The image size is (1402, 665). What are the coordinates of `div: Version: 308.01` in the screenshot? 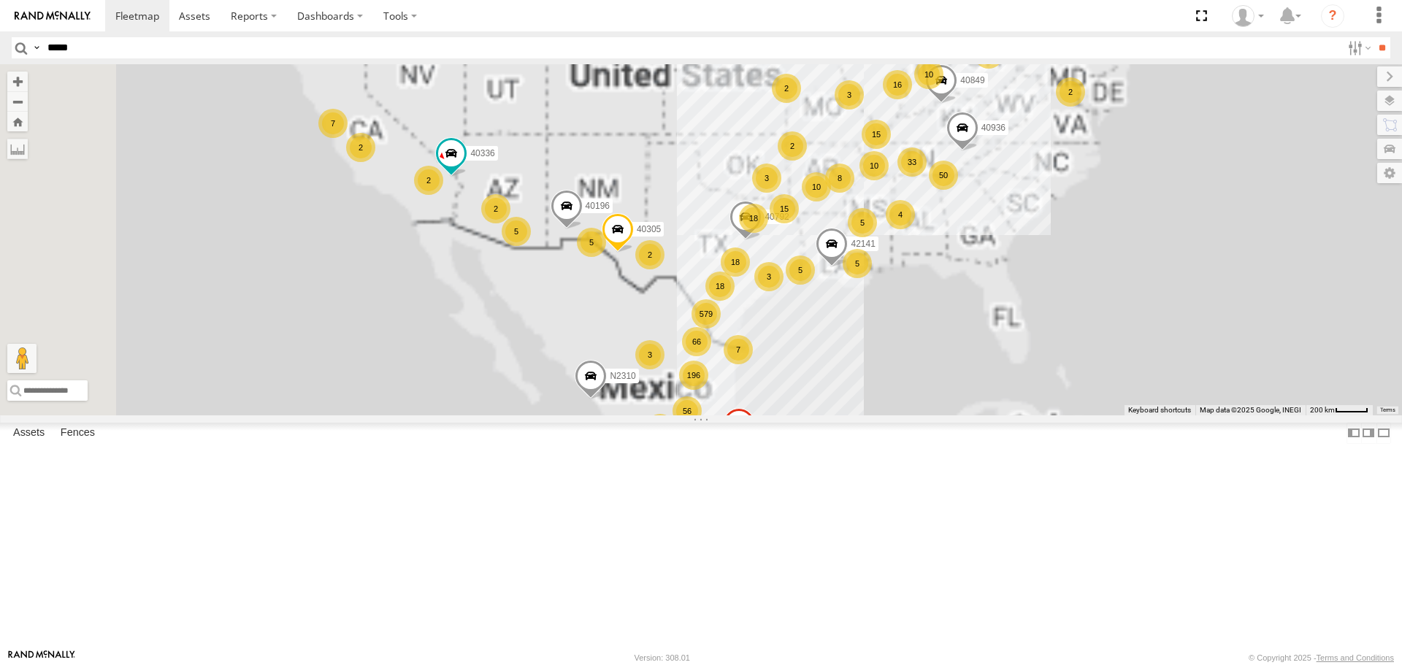 It's located at (662, 658).